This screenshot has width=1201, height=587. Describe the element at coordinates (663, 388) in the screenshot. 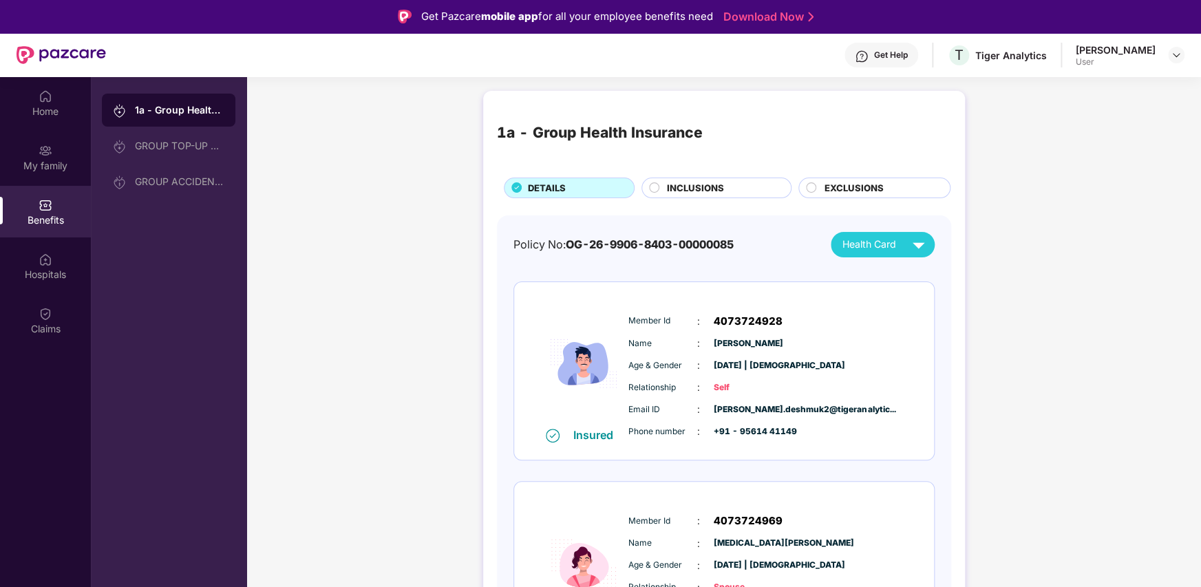

I see `span: Relationship` at that location.